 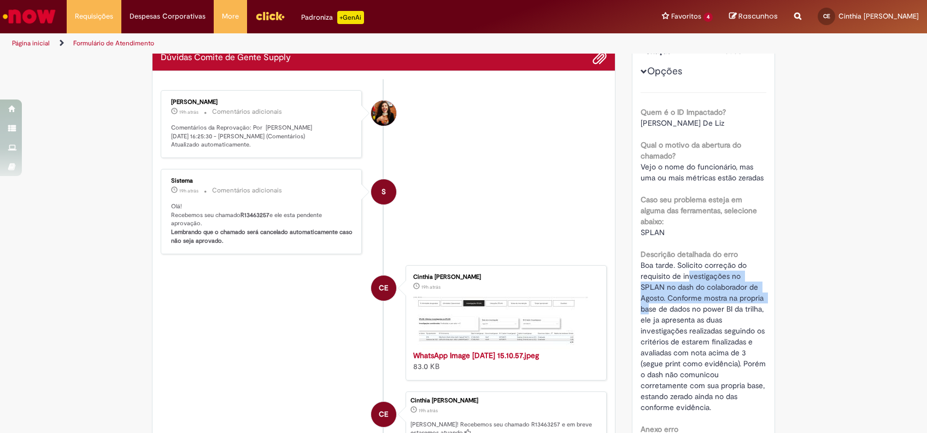 What do you see at coordinates (189, 112) in the screenshot?
I see `time: 29/08/2025 16:25:31` at bounding box center [189, 112].